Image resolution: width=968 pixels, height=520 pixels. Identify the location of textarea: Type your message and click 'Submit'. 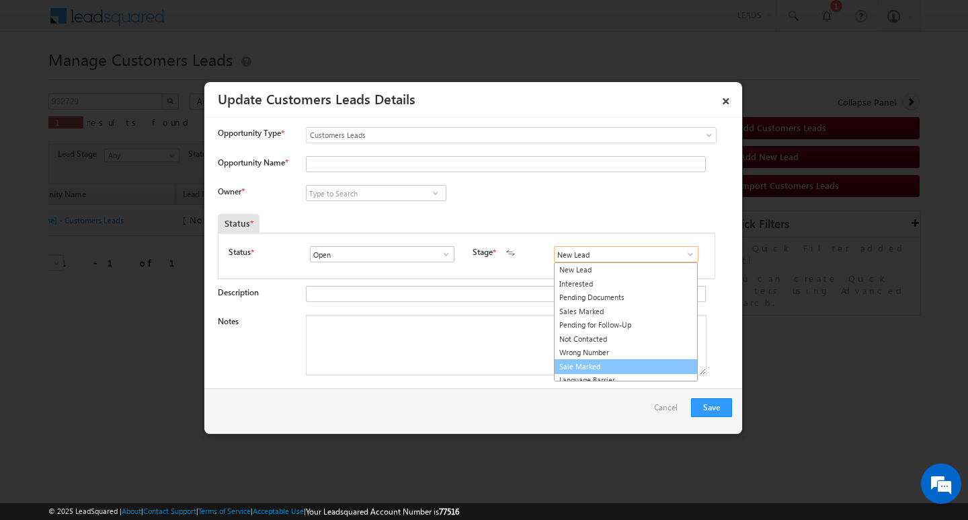
(131, 264).